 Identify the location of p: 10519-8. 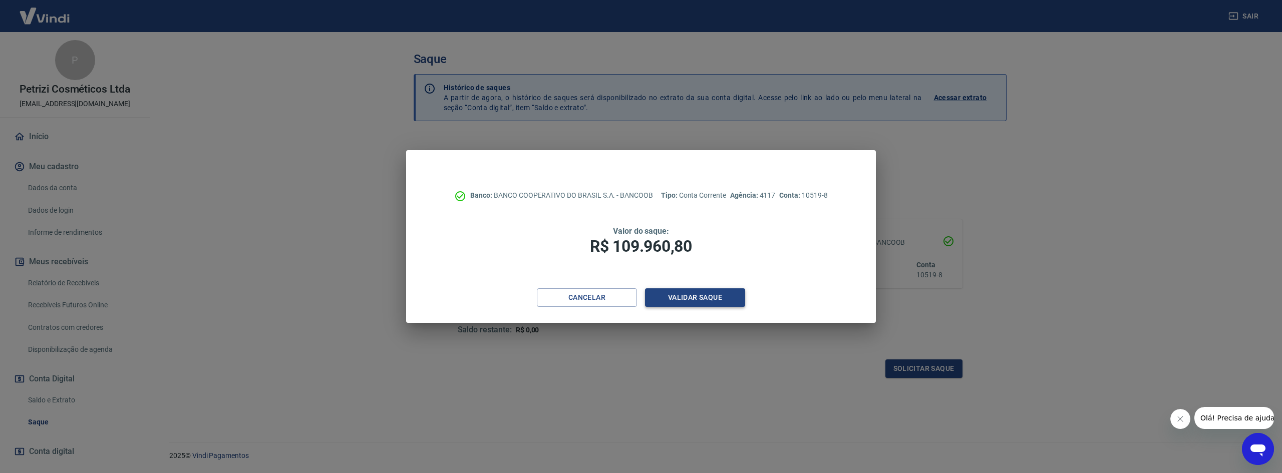
(803, 195).